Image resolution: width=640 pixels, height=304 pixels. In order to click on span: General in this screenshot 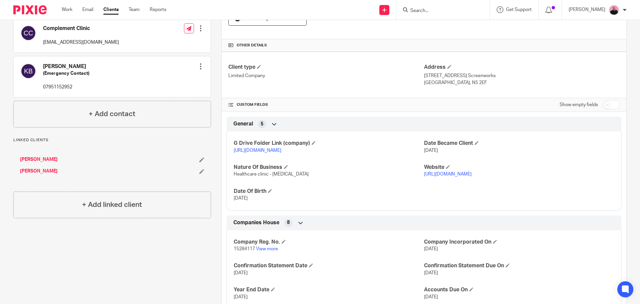, I will do `click(243, 124)`.